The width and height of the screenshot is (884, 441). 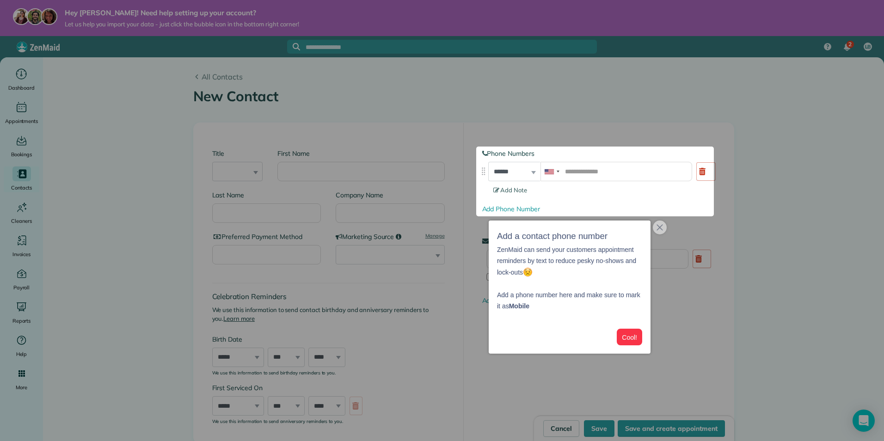 I want to click on p: ZenMaid can send your customers appointment reminders by text to reduce pesky no-shows and lock-outs, so click(x=570, y=261).